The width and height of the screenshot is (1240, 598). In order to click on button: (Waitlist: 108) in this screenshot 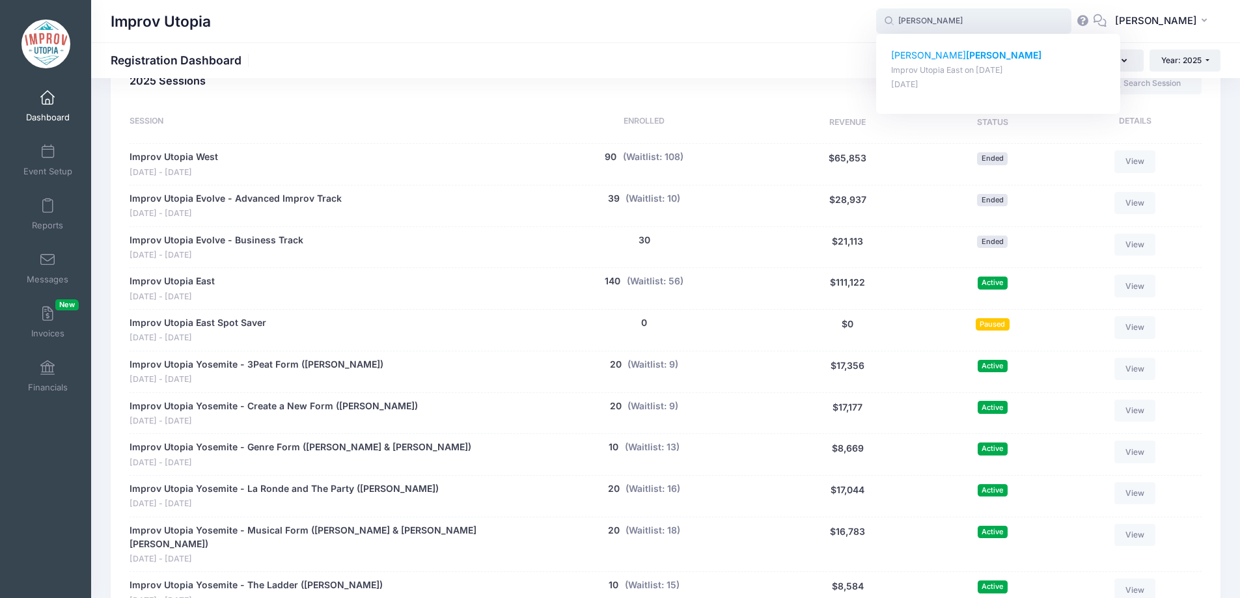, I will do `click(653, 157)`.